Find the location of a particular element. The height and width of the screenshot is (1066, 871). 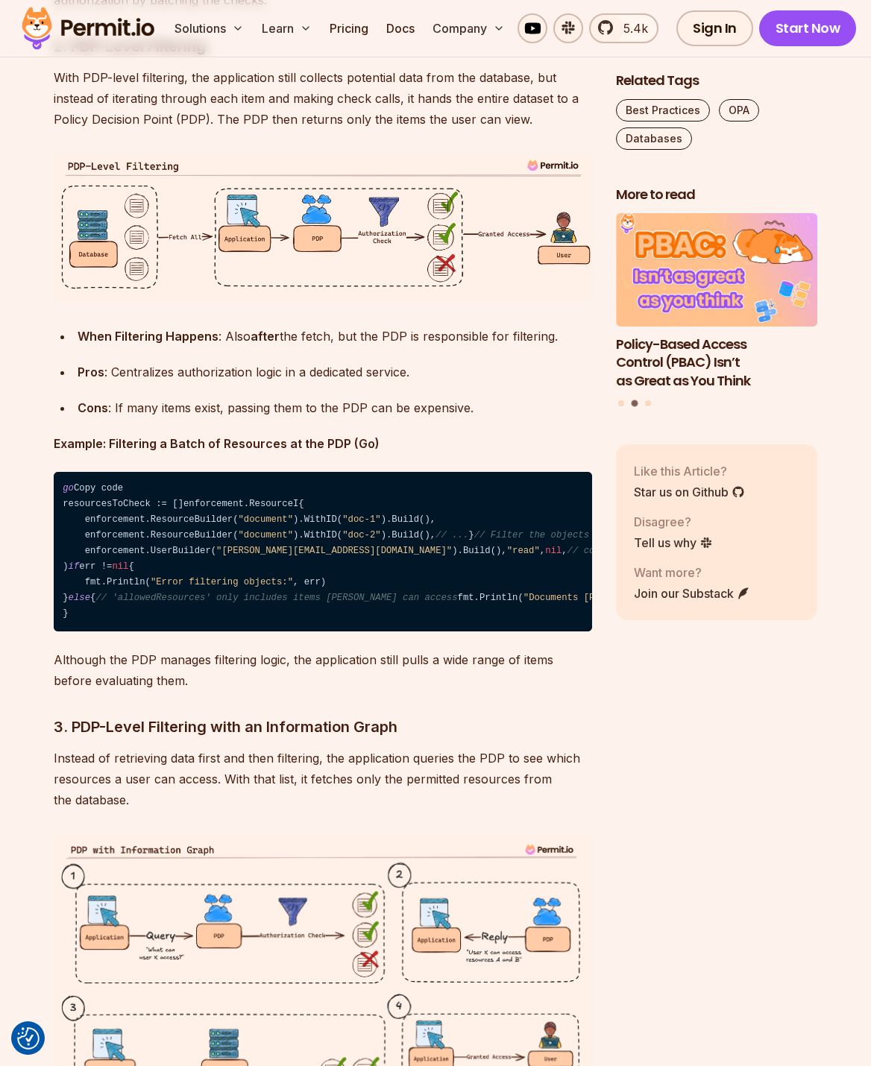

strong: after is located at coordinates (265, 336).